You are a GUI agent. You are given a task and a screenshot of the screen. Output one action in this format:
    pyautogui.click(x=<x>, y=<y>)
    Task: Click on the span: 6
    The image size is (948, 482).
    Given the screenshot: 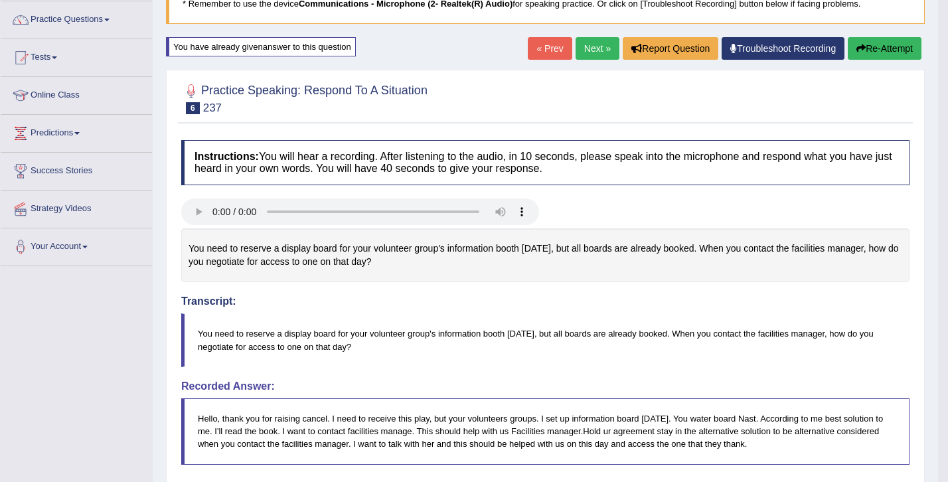 What is the action you would take?
    pyautogui.click(x=193, y=108)
    